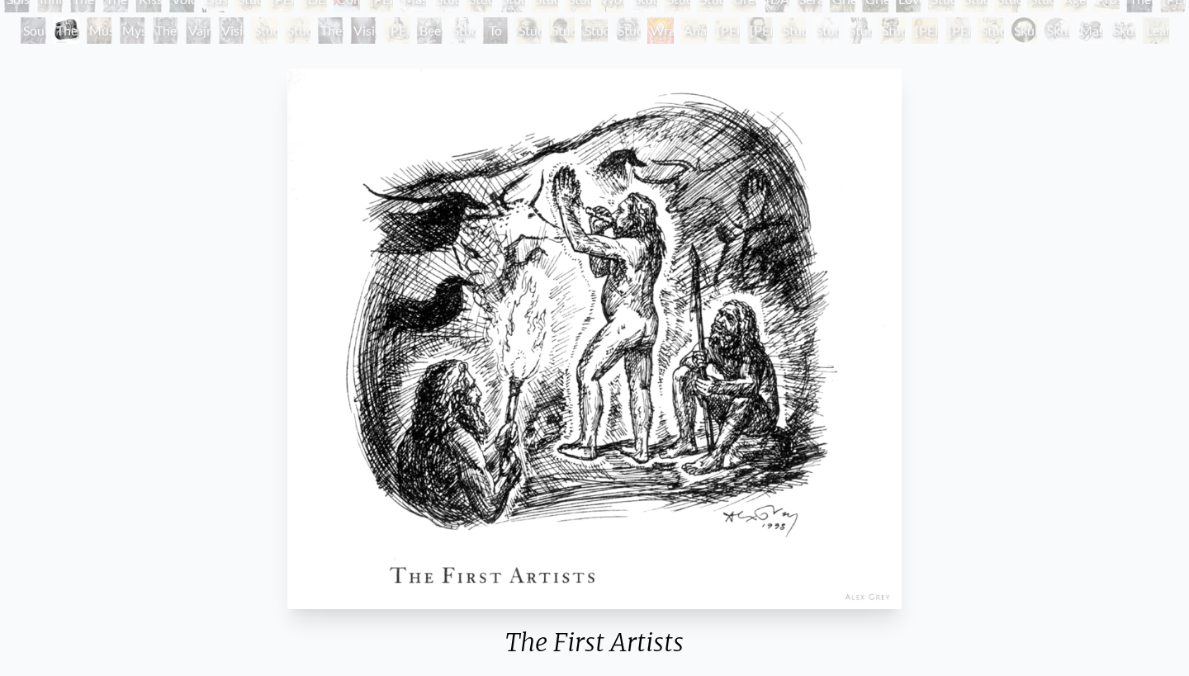  Describe the element at coordinates (330, 31) in the screenshot. I see `div: The Gift` at that location.